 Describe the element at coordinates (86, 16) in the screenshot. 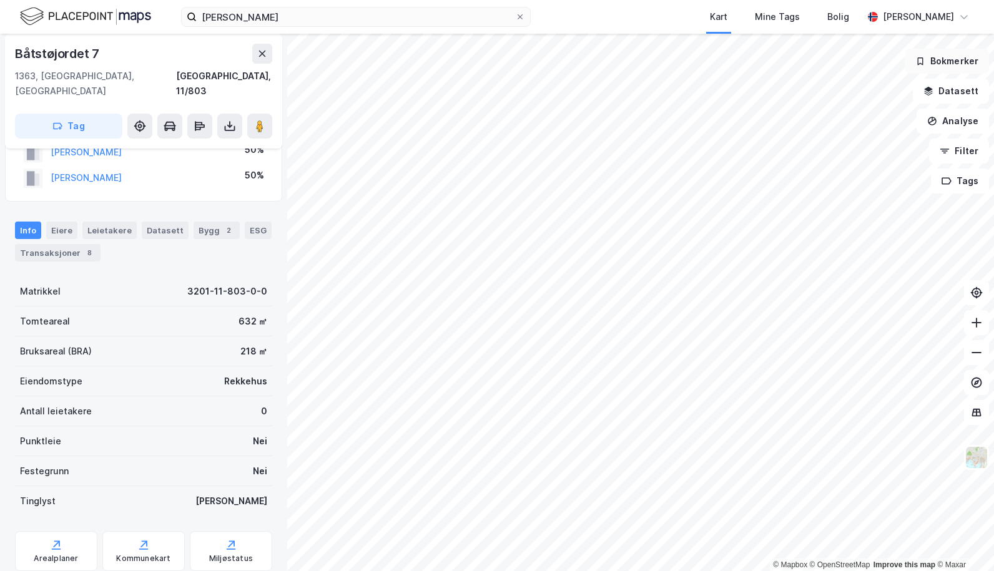

I see `img: logo.f888ab2527a4732fd821a326f86c7f29.svg` at that location.